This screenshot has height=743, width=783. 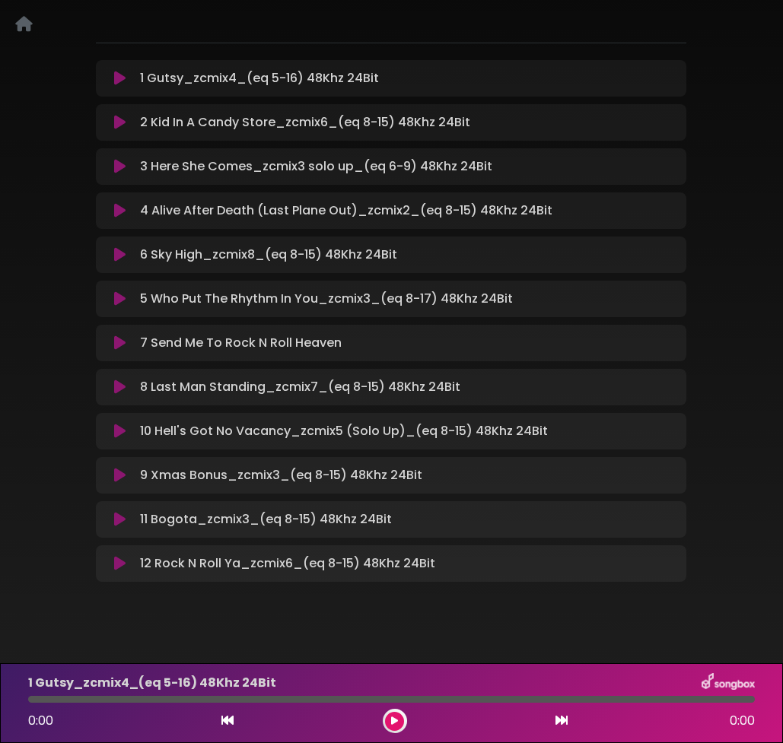 I want to click on p: 12 Rock N Roll Ya_zcmix6_(eq 8-15) 48Khz 24Bit, so click(x=288, y=564).